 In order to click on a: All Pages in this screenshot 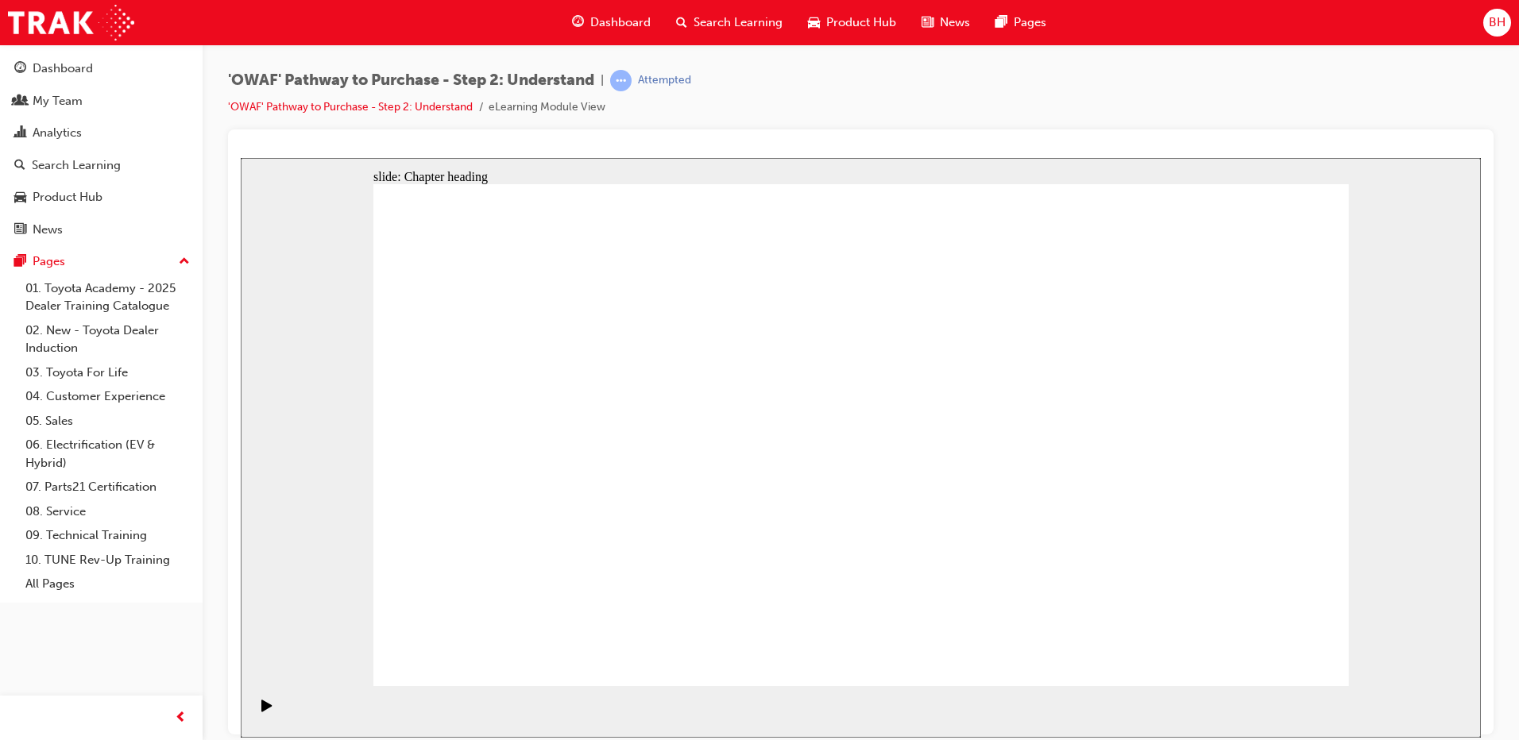, I will do `click(107, 584)`.